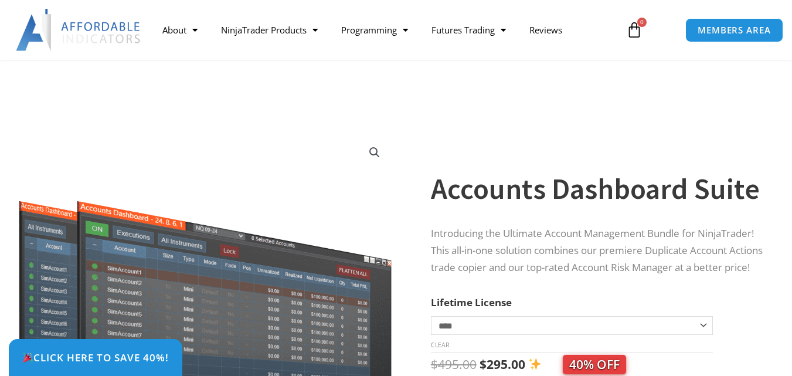 The height and width of the screenshot is (376, 792). I want to click on img: LogoAI | Affordable Indicators – NinjaTrader, so click(79, 30).